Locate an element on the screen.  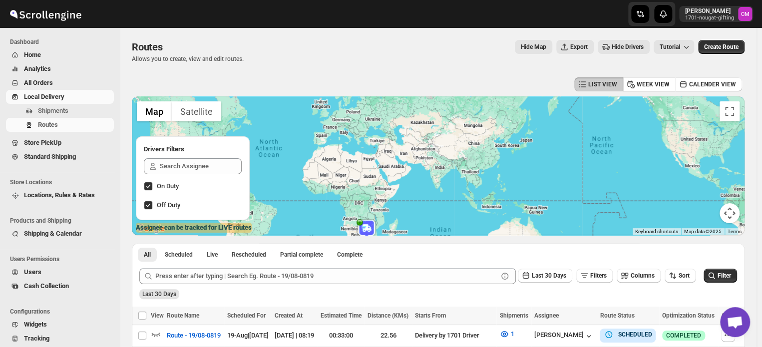
span: Assignee is located at coordinates (546, 316).